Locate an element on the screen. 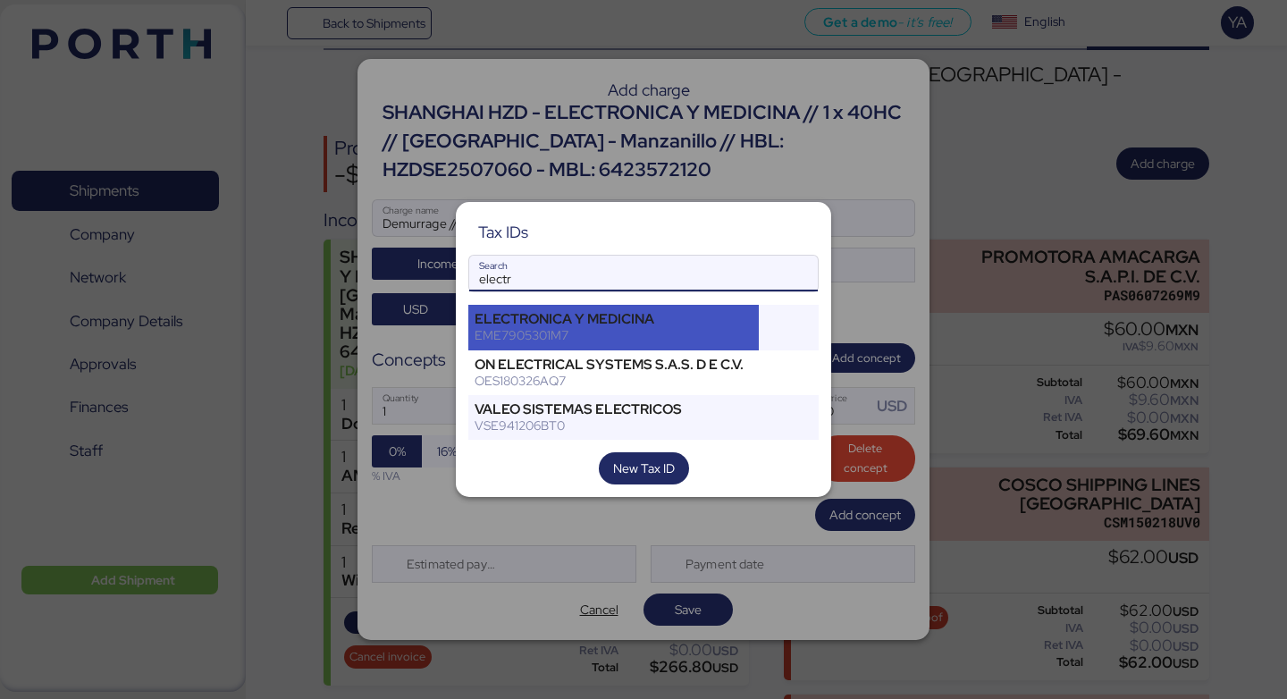 This screenshot has height=699, width=1287. input: Search is located at coordinates (644, 274).